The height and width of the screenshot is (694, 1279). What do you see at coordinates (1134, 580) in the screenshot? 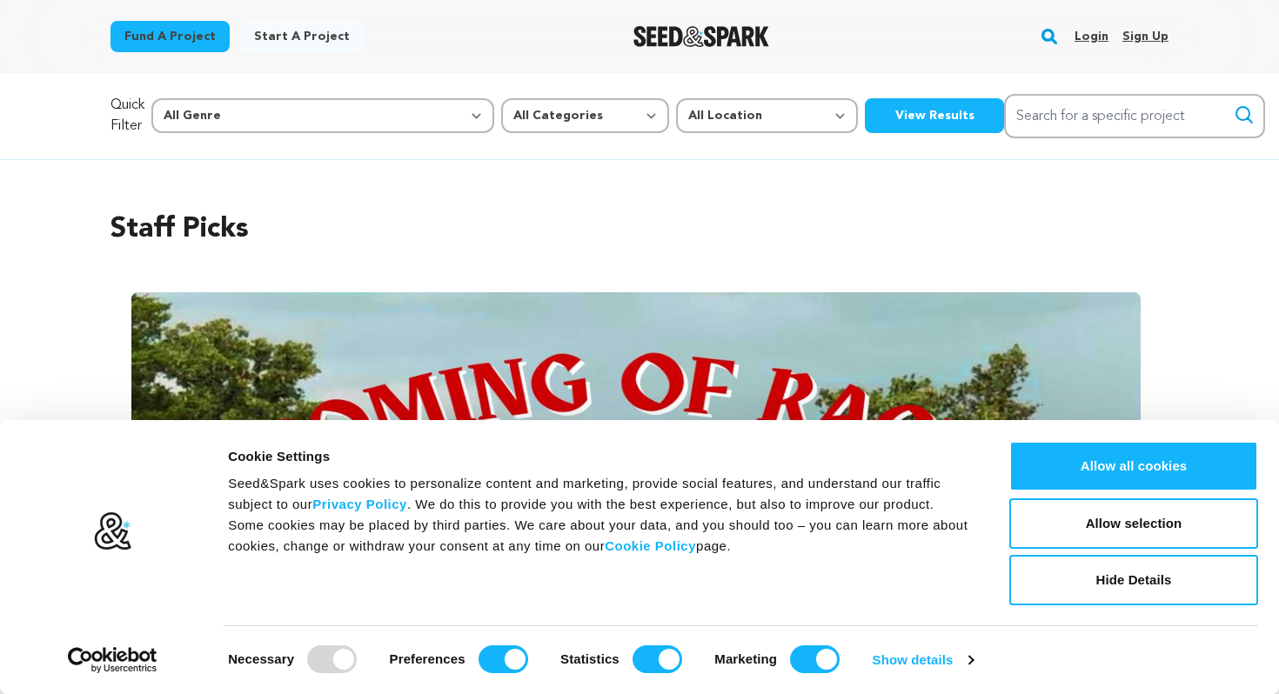
I see `button: Hide Details` at bounding box center [1134, 580].